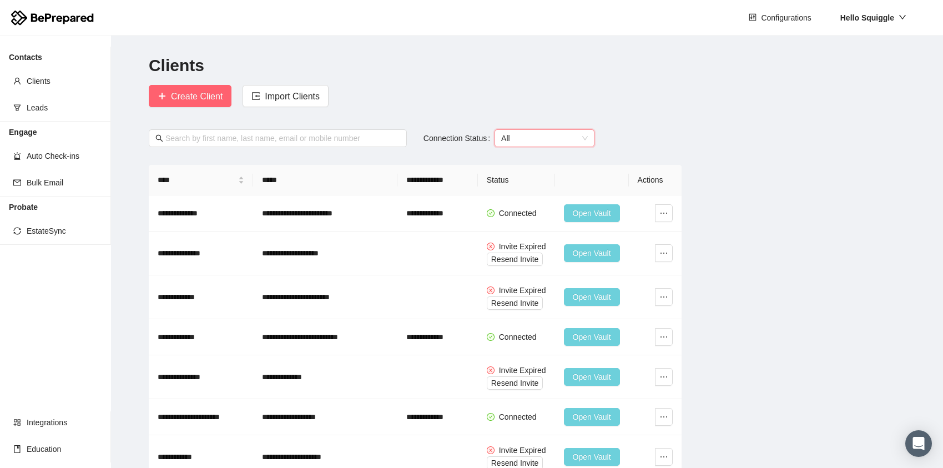 The image size is (943, 468). What do you see at coordinates (545, 138) in the screenshot?
I see `span: All` at bounding box center [545, 138].